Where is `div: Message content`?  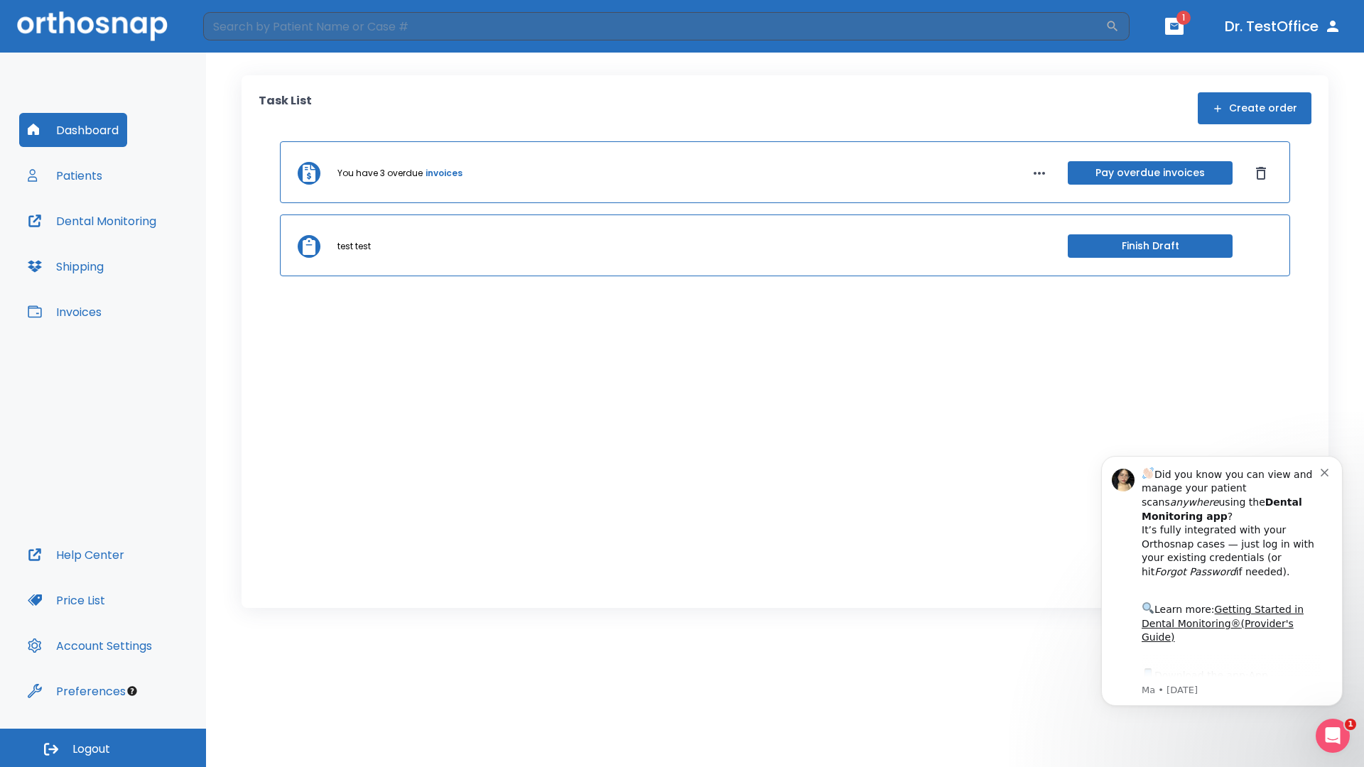 div: Message content is located at coordinates (151, 134).